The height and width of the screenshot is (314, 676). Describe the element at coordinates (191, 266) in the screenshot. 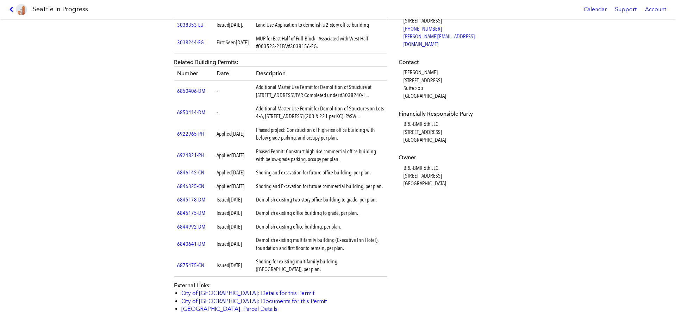

I see `a: 6875475-CN` at that location.